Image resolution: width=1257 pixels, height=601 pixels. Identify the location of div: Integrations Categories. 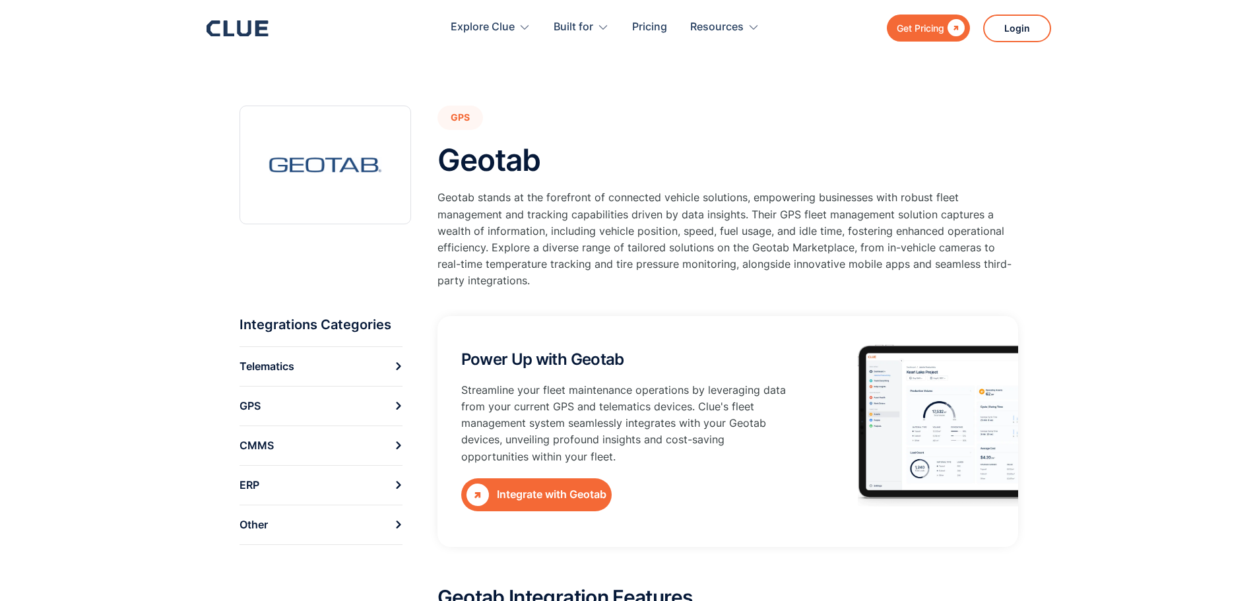
(316, 325).